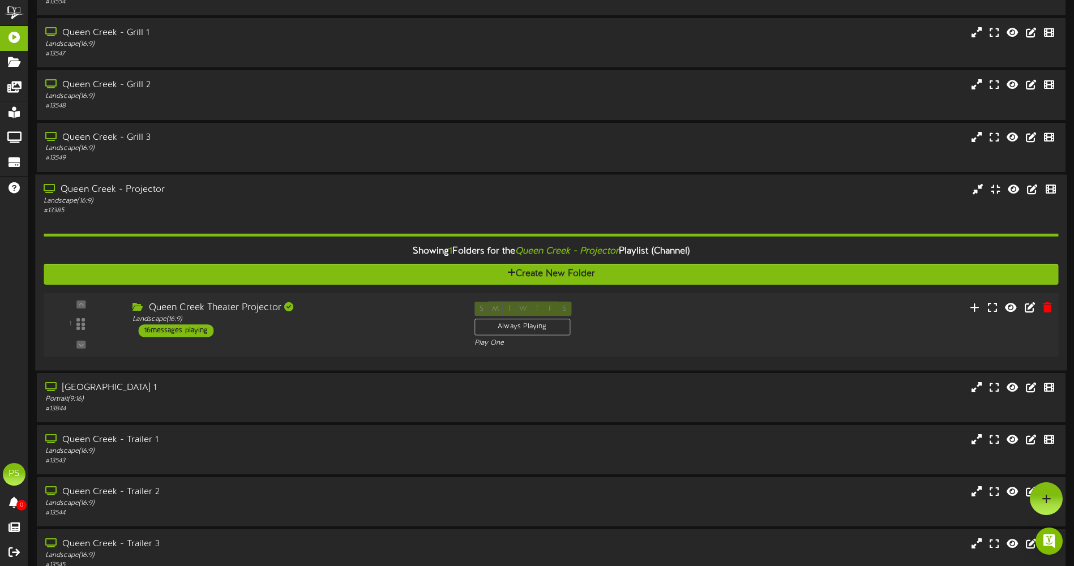  Describe the element at coordinates (294, 307) in the screenshot. I see `div: Queen Creek Theater Projector` at that location.